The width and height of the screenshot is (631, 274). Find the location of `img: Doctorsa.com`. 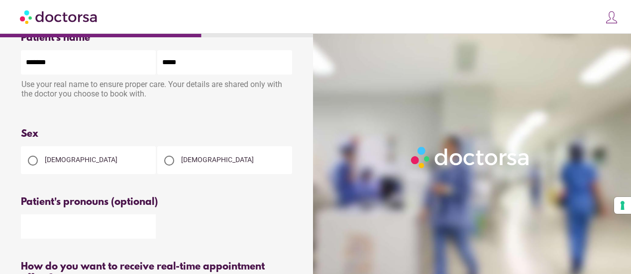

img: Doctorsa.com is located at coordinates (59, 16).